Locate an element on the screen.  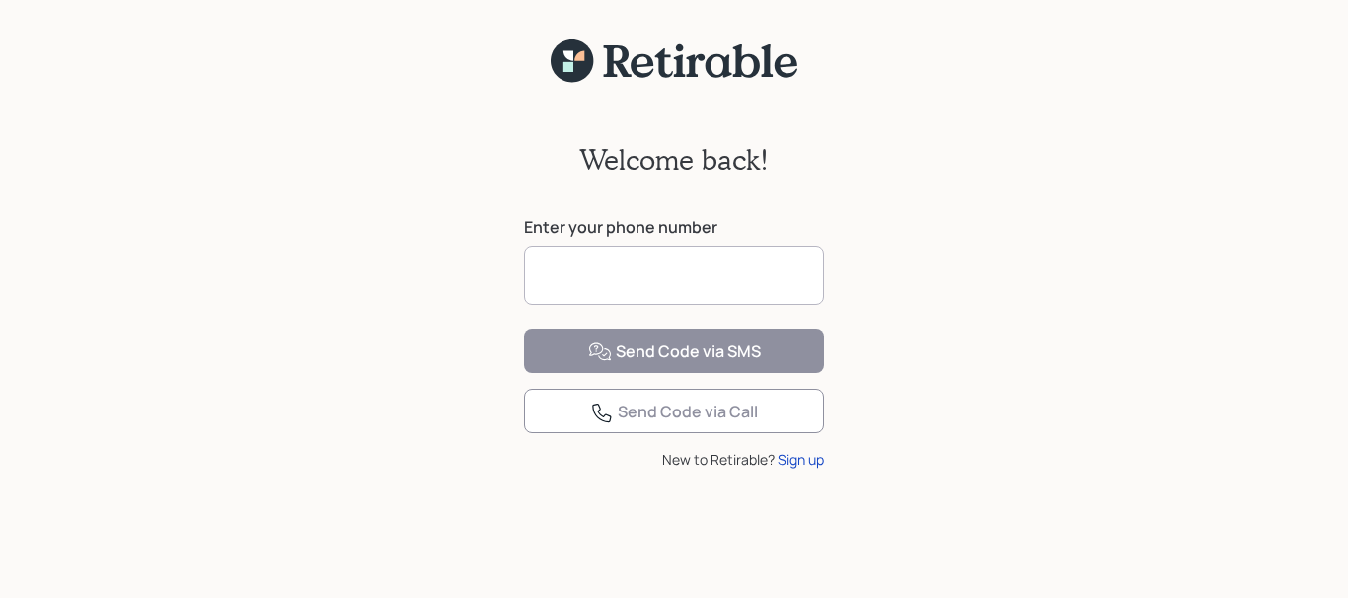
label: Enter your phone number is located at coordinates (674, 227).